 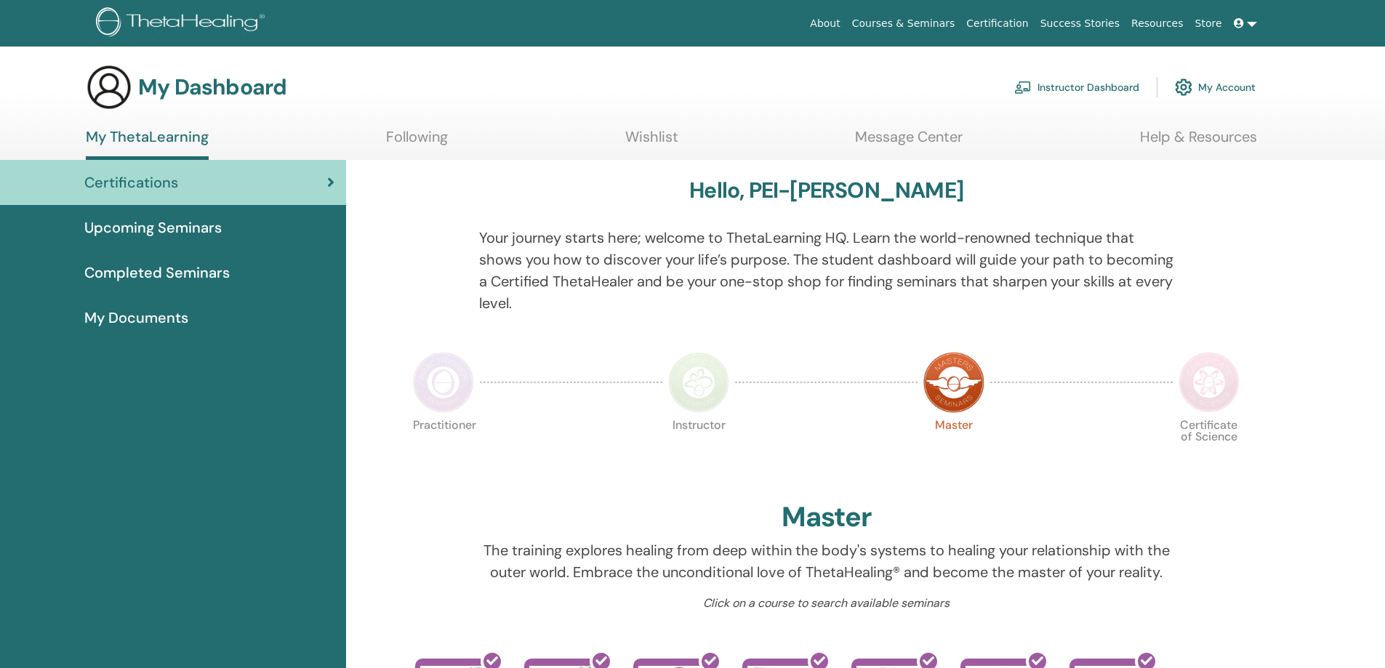 I want to click on a: Instructor Dashboard, so click(x=1077, y=87).